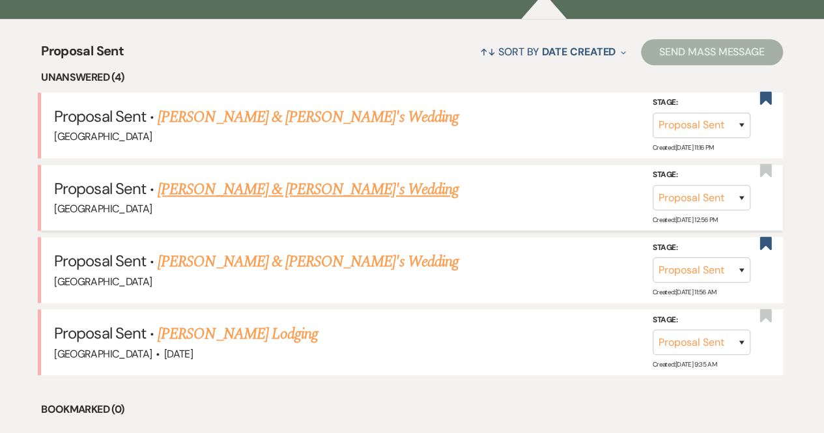 The height and width of the screenshot is (433, 824). I want to click on button: Send Mass Message, so click(712, 52).